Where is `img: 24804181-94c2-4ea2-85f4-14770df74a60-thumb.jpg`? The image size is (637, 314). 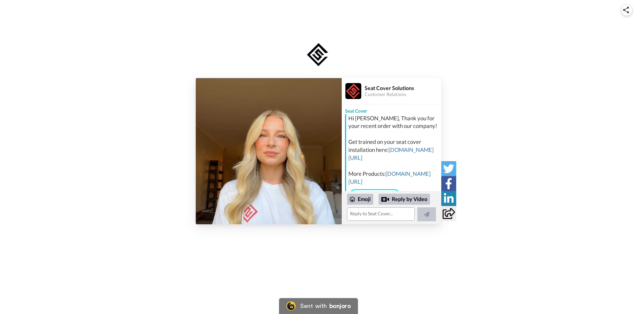
img: 24804181-94c2-4ea2-85f4-14770df74a60-thumb.jpg is located at coordinates (269, 151).